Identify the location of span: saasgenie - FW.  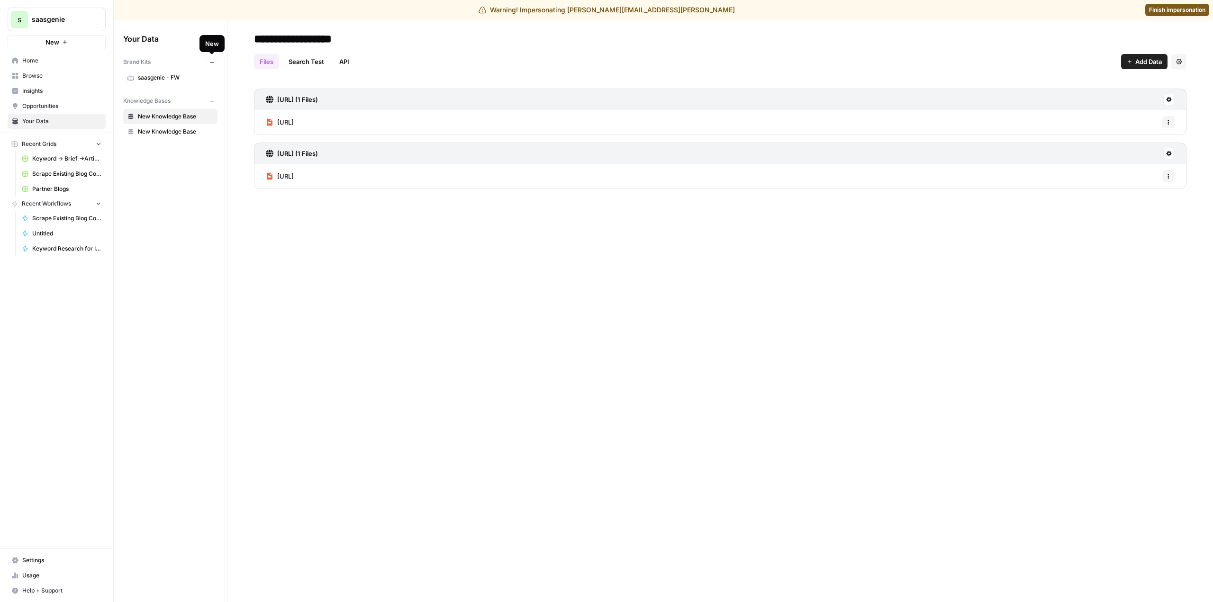
(175, 78).